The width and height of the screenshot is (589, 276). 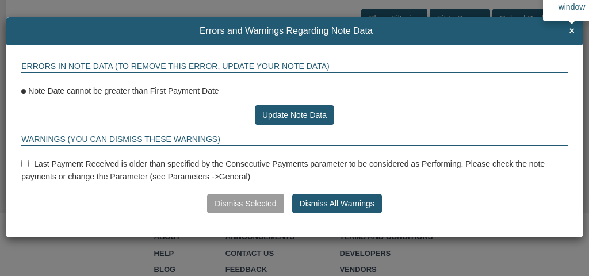 What do you see at coordinates (286, 31) in the screenshot?
I see `span: Errors and Warnings Regarding Note Data` at bounding box center [286, 31].